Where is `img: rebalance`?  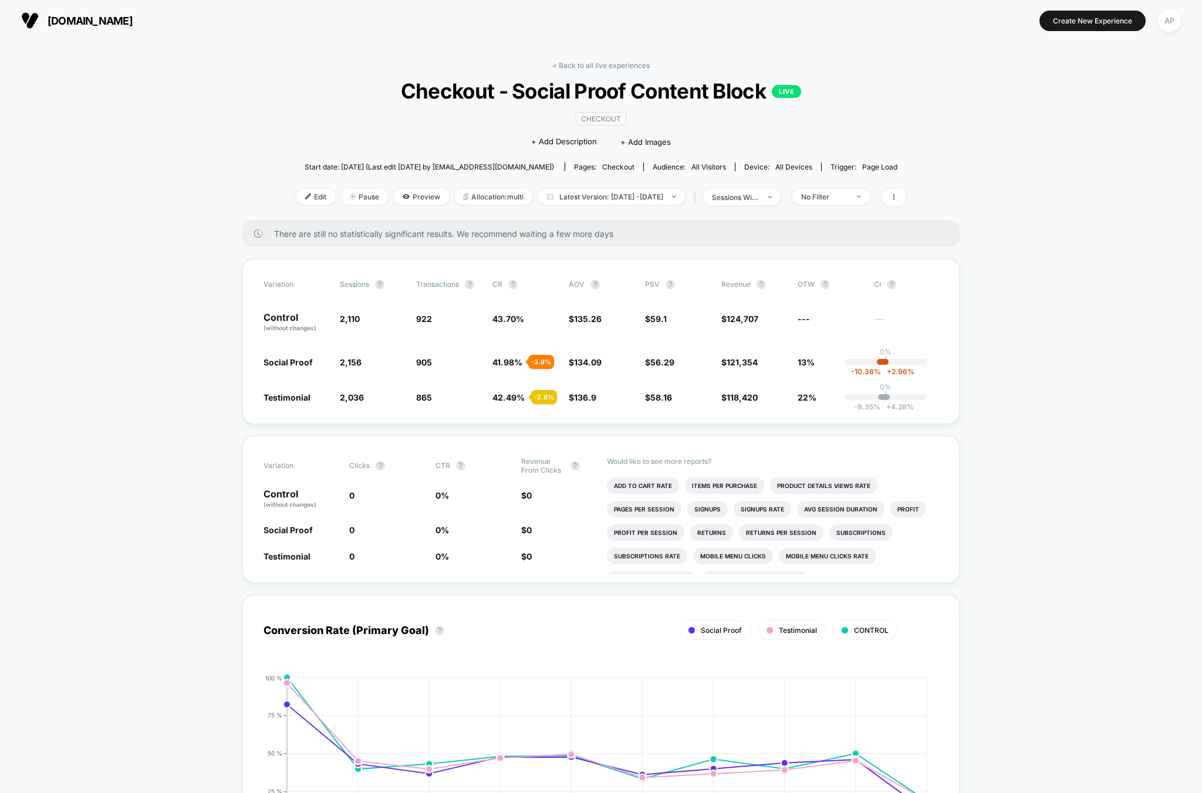 img: rebalance is located at coordinates (466, 197).